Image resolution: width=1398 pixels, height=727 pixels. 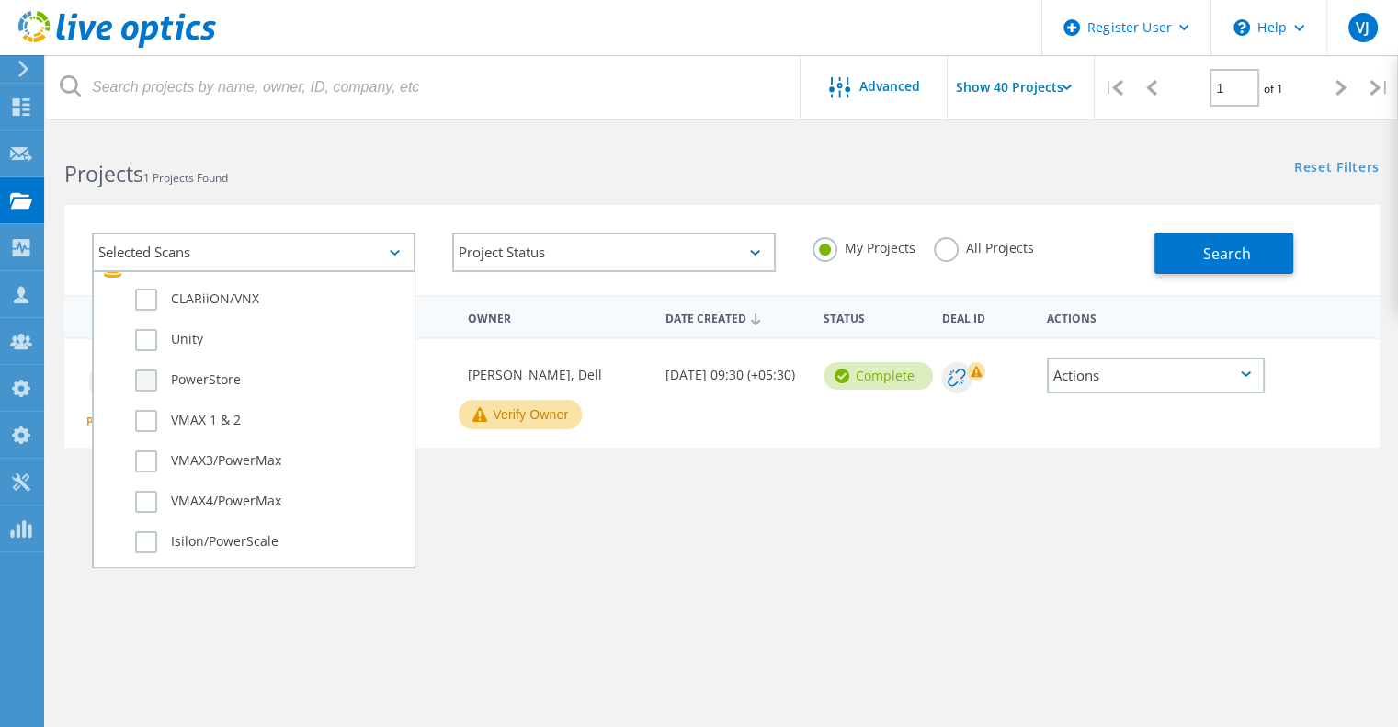 What do you see at coordinates (269, 340) in the screenshot?
I see `label: Unity` at bounding box center [269, 340].